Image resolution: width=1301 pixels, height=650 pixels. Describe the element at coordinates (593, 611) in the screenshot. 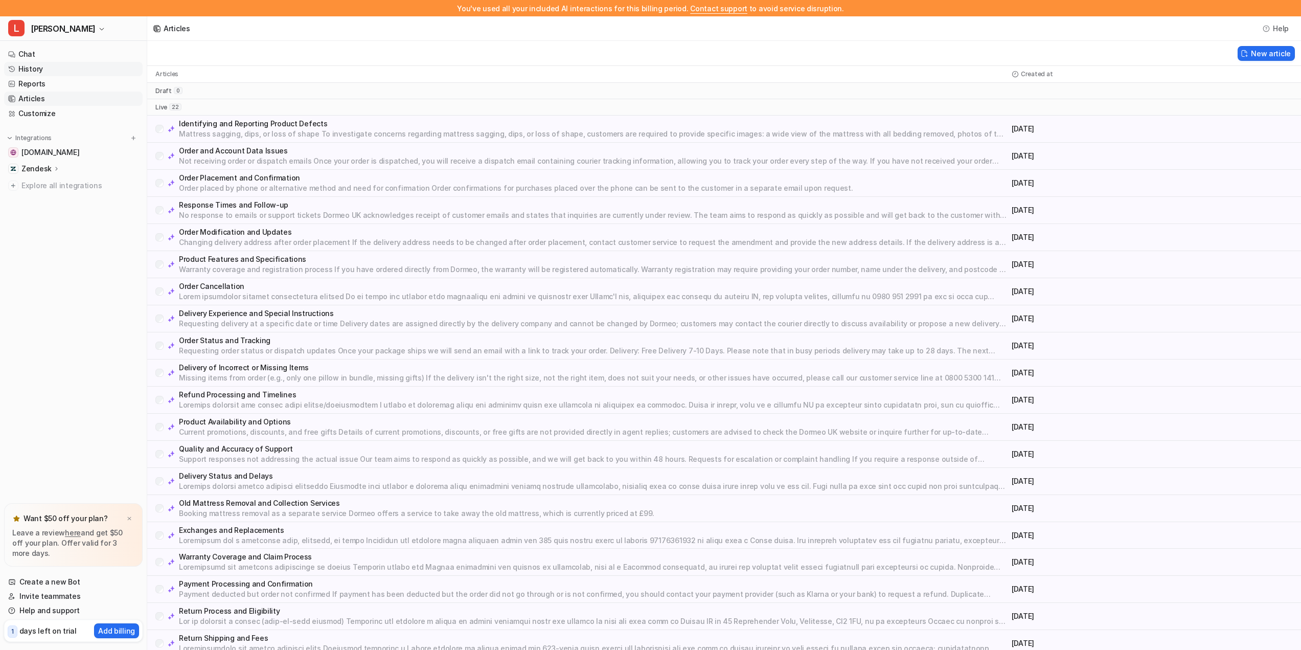

I see `p: Return Process and Eligibility` at that location.